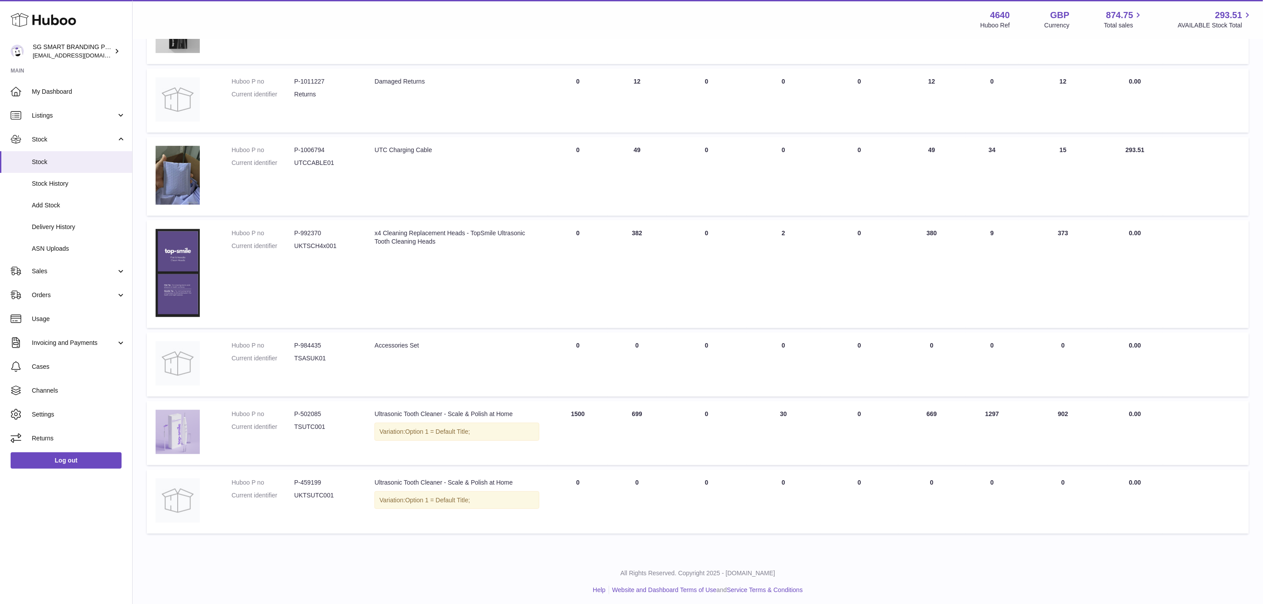 This screenshot has height=604, width=1263. I want to click on td: 699, so click(637, 433).